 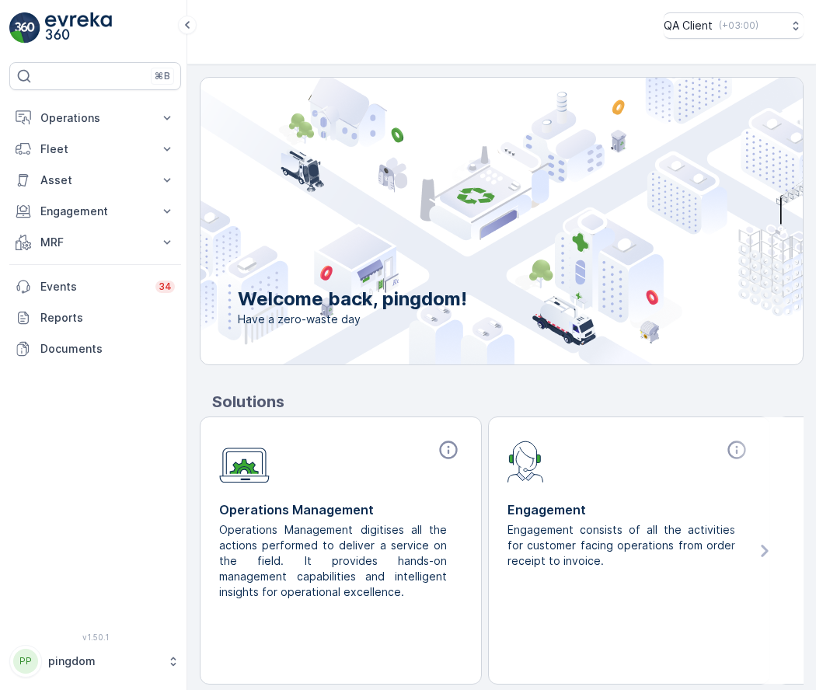 What do you see at coordinates (165, 287) in the screenshot?
I see `p: 34` at bounding box center [165, 287].